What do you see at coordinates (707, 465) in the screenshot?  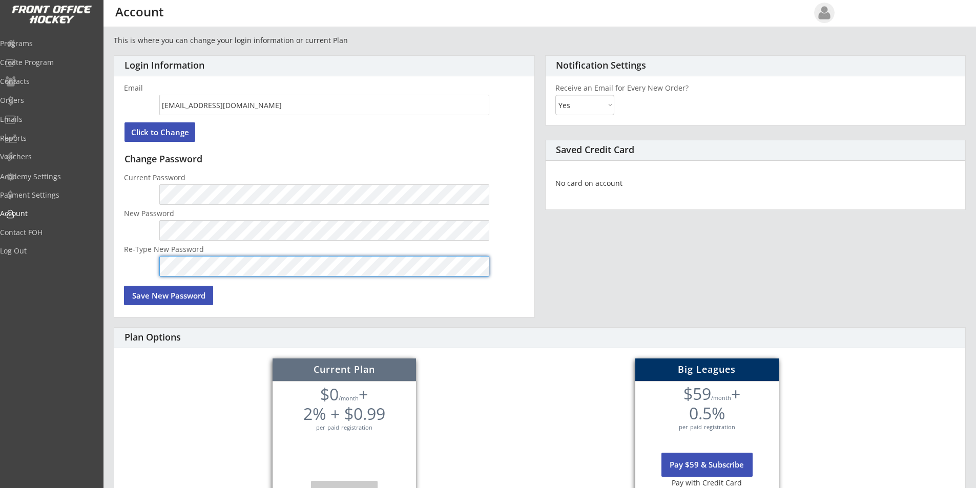 I see `button: Pay $59 & Subscribe` at bounding box center [707, 465].